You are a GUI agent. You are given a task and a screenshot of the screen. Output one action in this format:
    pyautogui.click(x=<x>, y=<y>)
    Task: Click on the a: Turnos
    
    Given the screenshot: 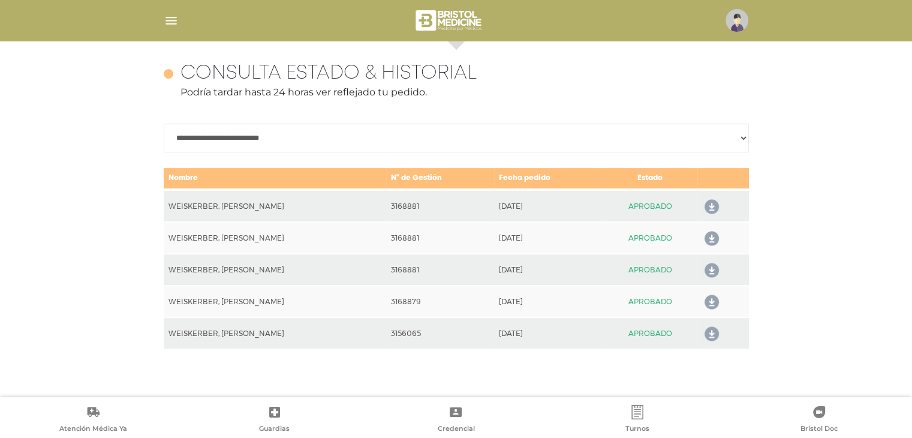 What is the action you would take?
    pyautogui.click(x=638, y=420)
    